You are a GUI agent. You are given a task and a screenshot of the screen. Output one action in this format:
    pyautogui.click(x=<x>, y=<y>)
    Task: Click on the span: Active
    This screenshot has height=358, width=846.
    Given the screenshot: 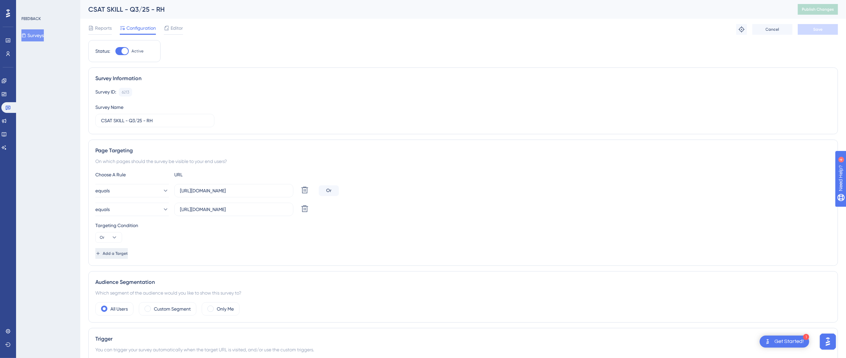 What is the action you would take?
    pyautogui.click(x=137, y=51)
    